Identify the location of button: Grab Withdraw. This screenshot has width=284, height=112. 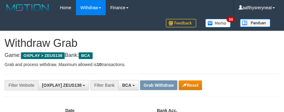
(158, 85).